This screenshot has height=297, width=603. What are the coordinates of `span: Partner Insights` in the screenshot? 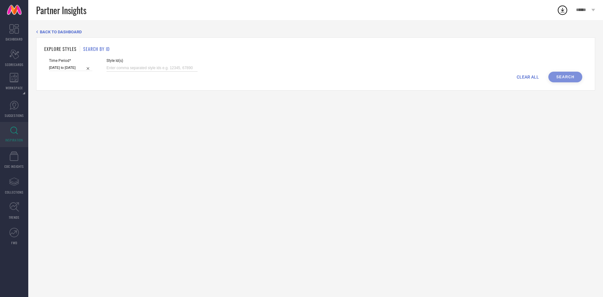 It's located at (61, 10).